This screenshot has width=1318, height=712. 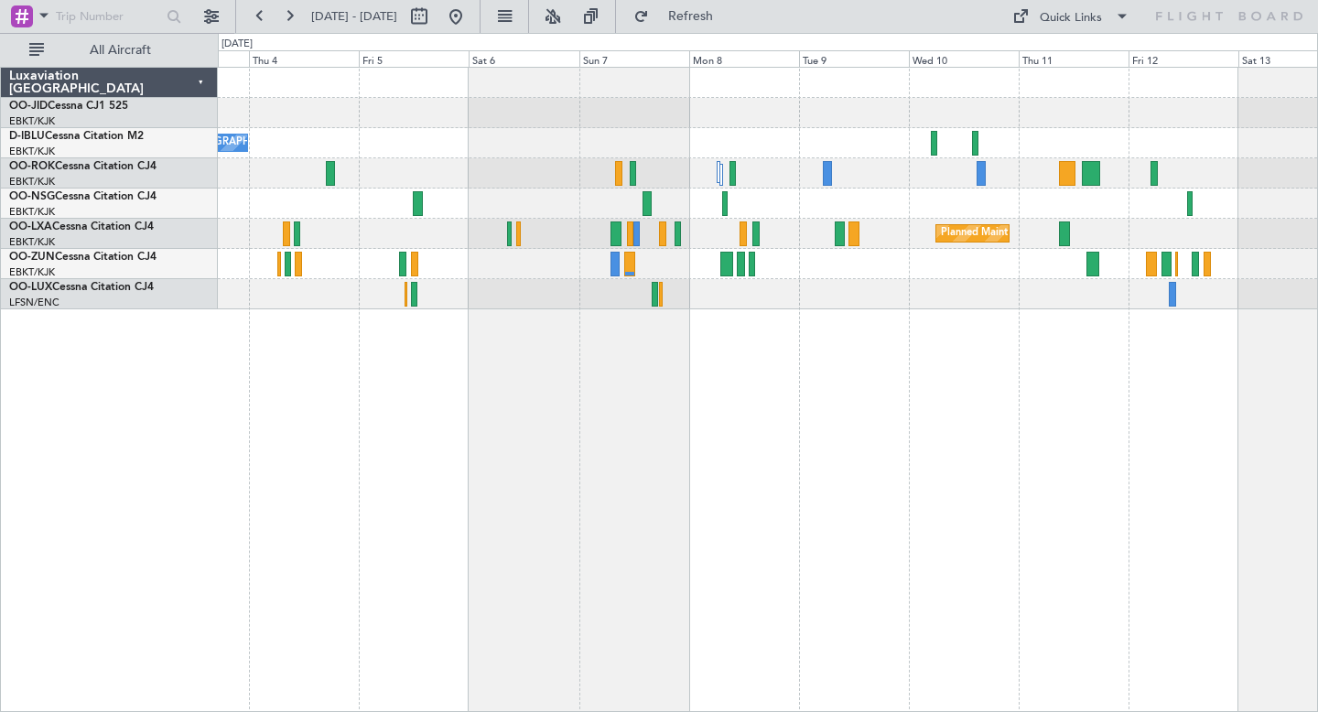 What do you see at coordinates (28, 106) in the screenshot?
I see `span: OO-JID` at bounding box center [28, 106].